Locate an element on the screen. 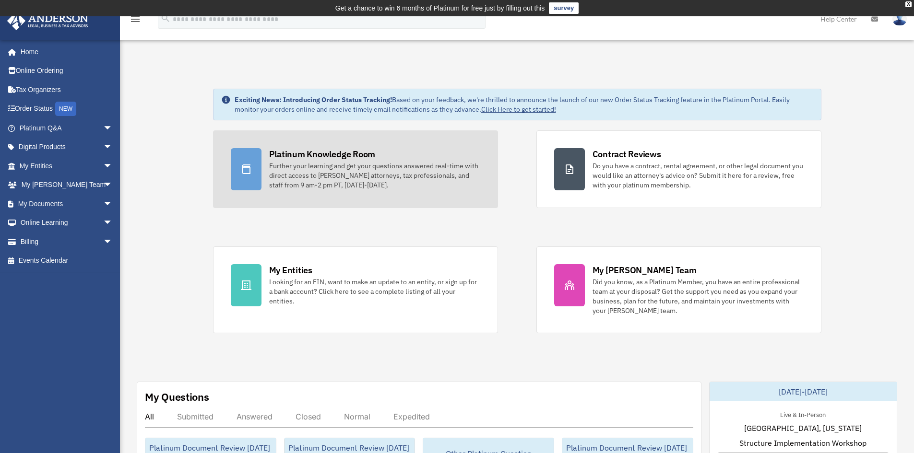 The height and width of the screenshot is (453, 914). img: Anderson Advisors Platinum Portal is located at coordinates (47, 21).